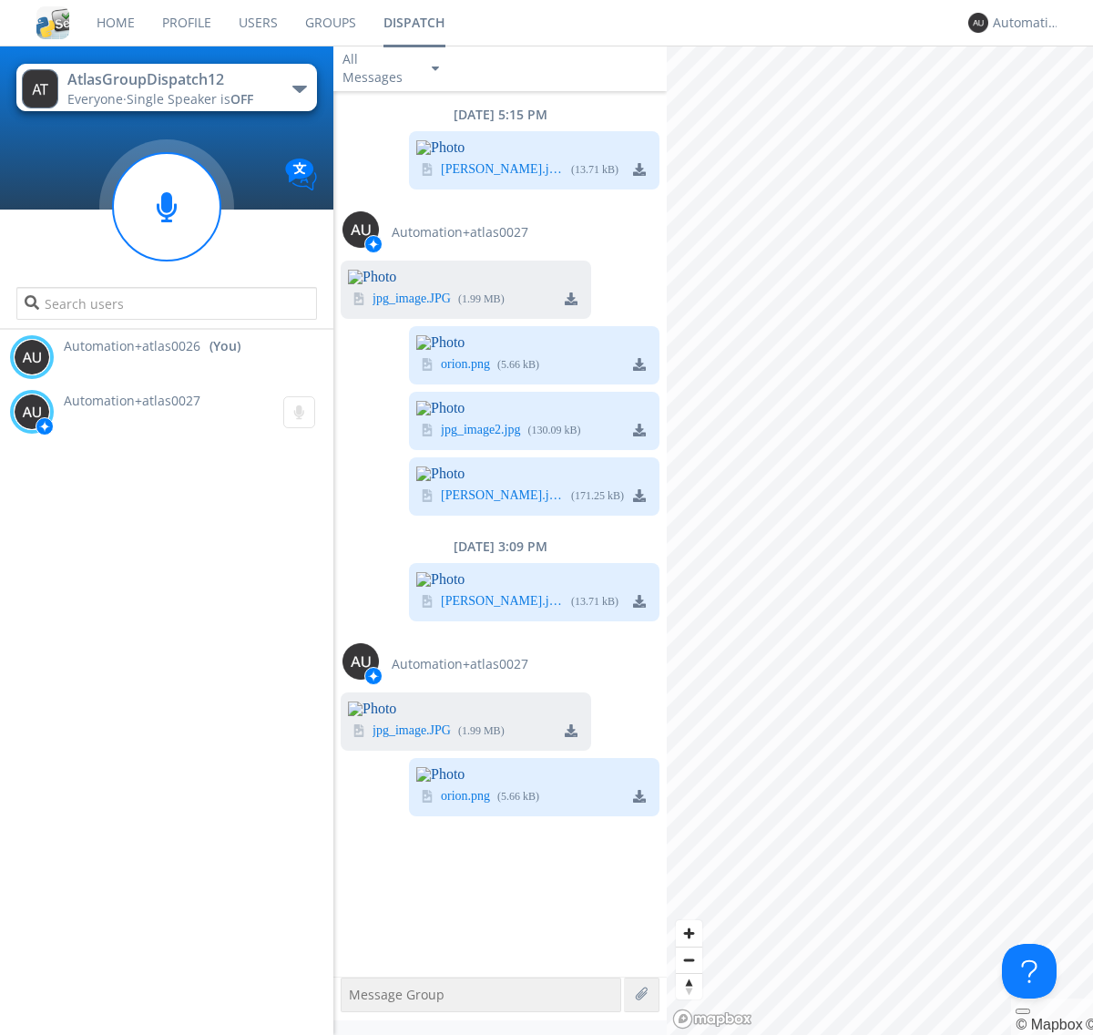 The image size is (1093, 1035). What do you see at coordinates (689, 960) in the screenshot?
I see `span: Zoom out` at bounding box center [689, 960].